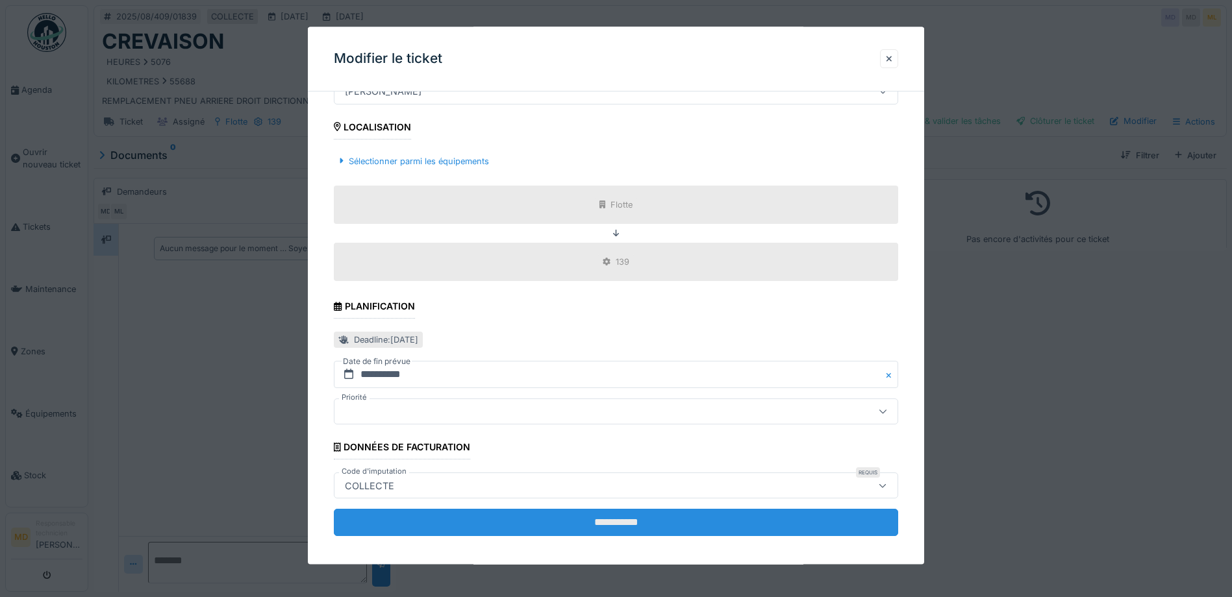  I want to click on div: COLLECTE, so click(369, 486).